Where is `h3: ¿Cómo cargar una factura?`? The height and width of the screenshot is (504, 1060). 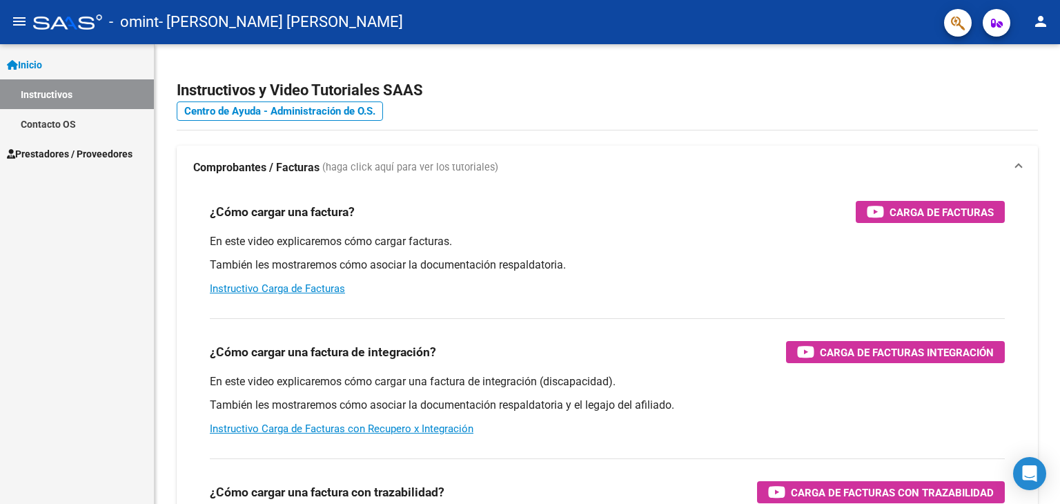 h3: ¿Cómo cargar una factura? is located at coordinates (282, 212).